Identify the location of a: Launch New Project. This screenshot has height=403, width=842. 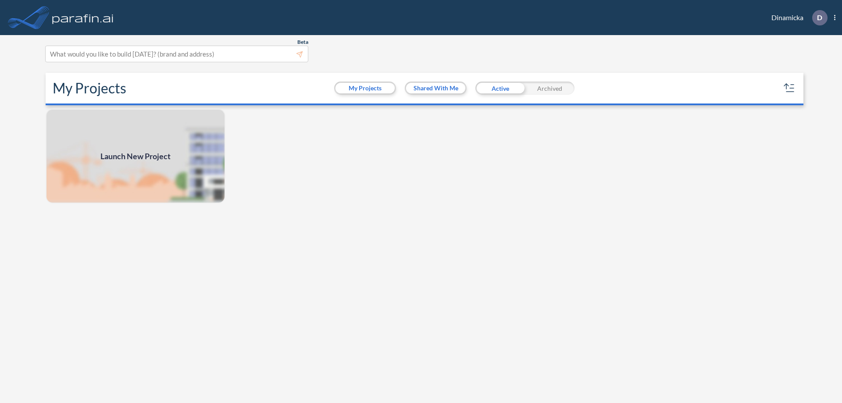
(136, 156).